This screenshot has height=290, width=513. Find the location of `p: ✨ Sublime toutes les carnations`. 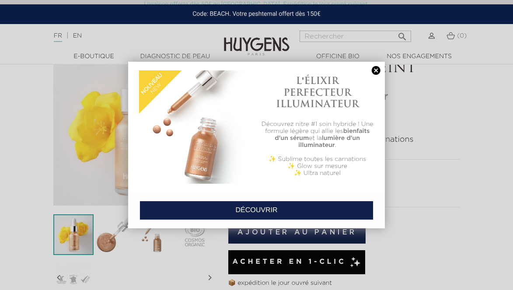

p: ✨ Sublime toutes les carnations is located at coordinates (318, 159).